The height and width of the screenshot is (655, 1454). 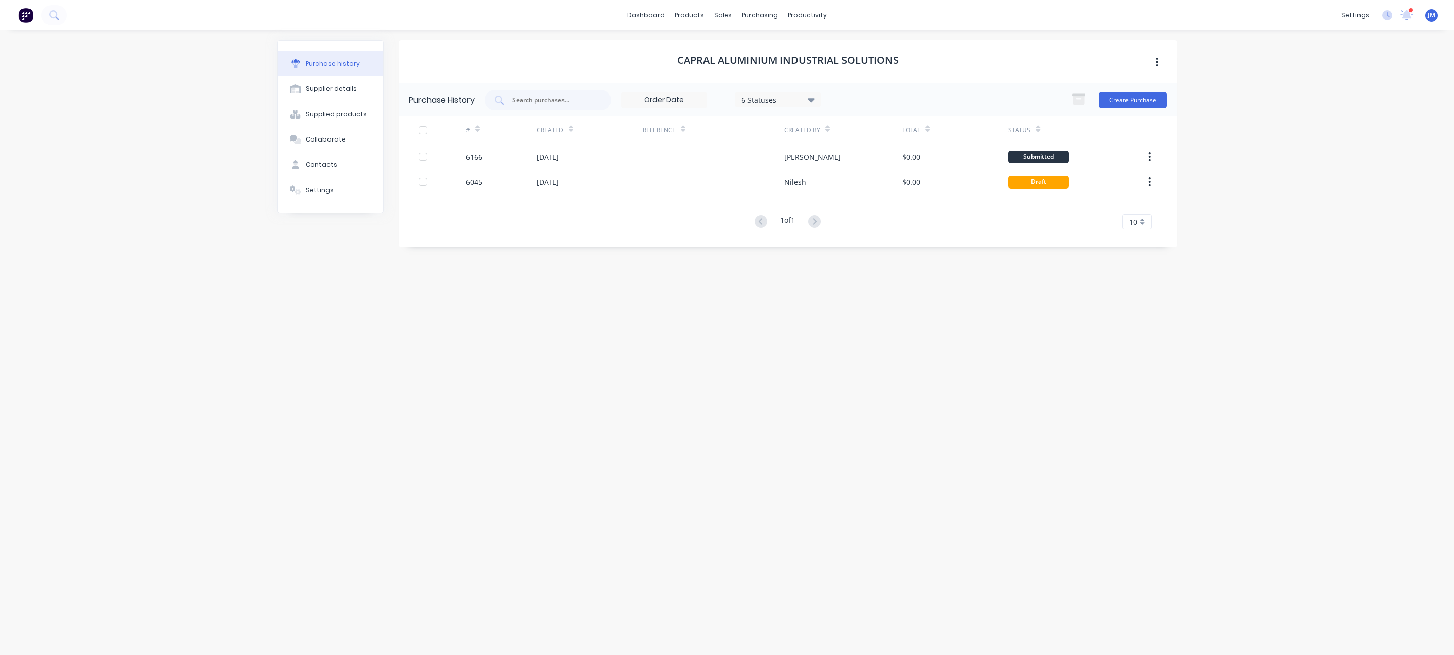 What do you see at coordinates (330, 165) in the screenshot?
I see `button: Contacts` at bounding box center [330, 165].